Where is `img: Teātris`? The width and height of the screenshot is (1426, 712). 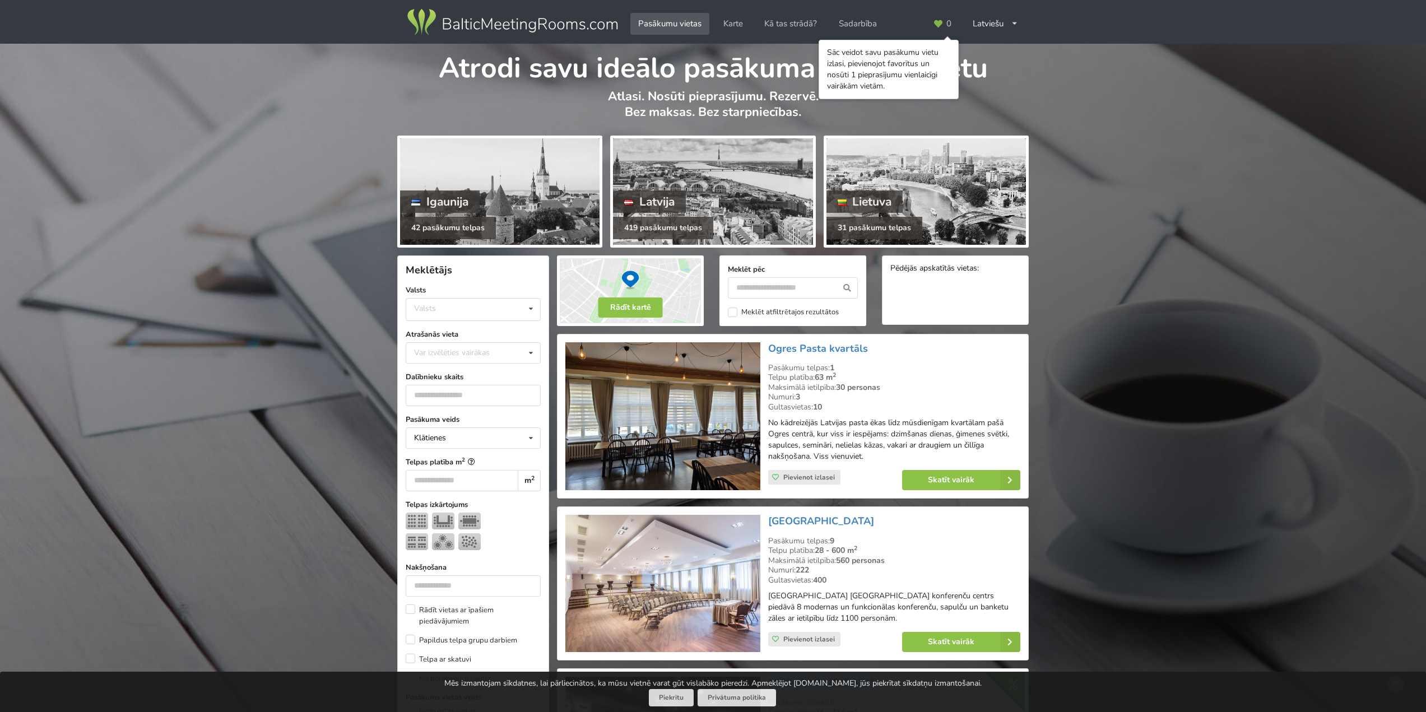
img: Teātris is located at coordinates (417, 521).